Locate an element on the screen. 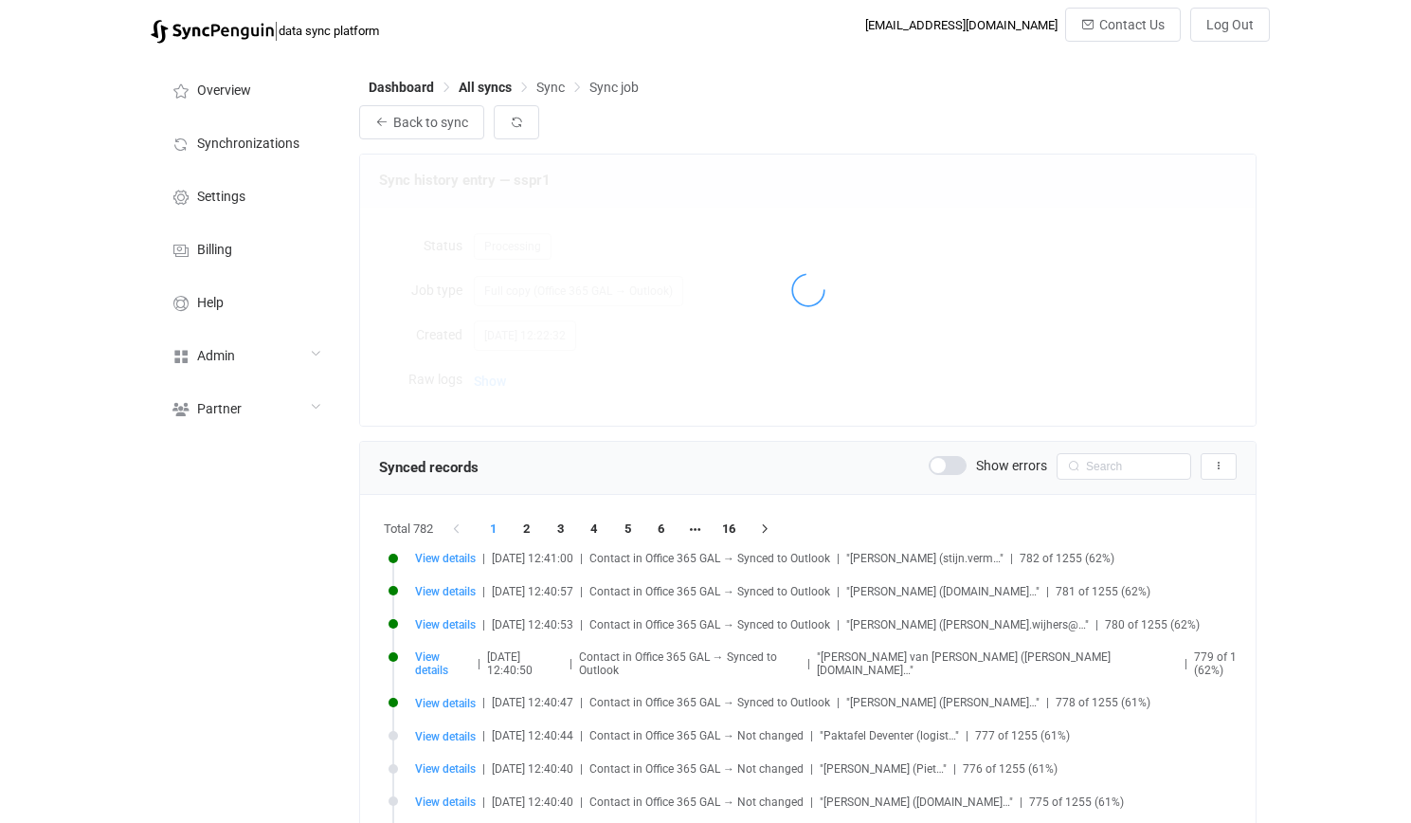 The height and width of the screenshot is (823, 1411). button: Contact Us is located at coordinates (1123, 25).